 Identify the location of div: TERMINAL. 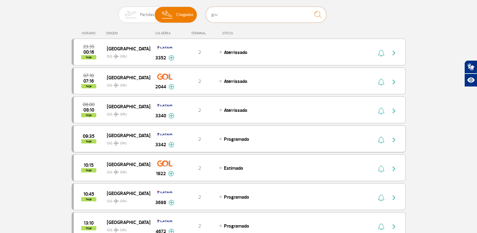
(200, 33).